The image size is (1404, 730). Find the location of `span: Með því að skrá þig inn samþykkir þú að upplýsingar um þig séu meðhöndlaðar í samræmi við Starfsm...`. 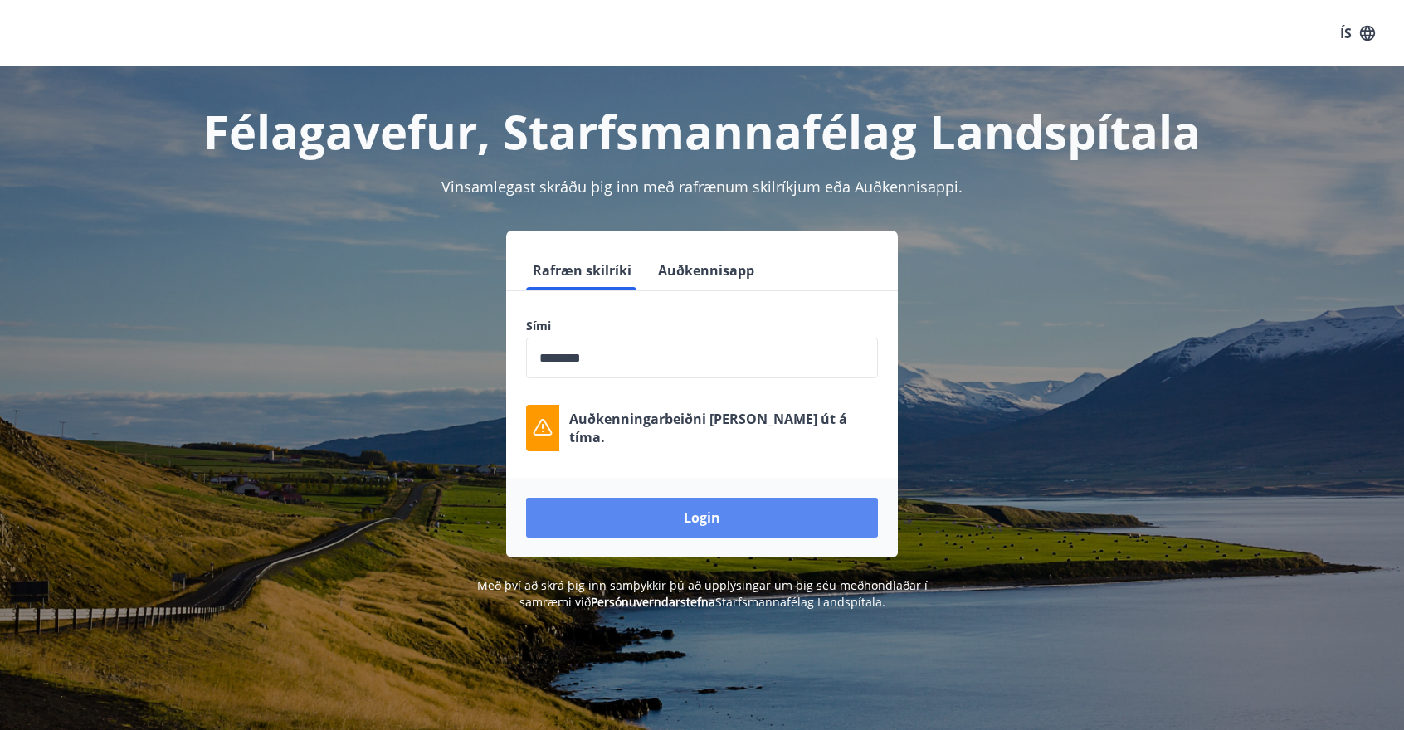

span: Með því að skrá þig inn samþykkir þú að upplýsingar um þig séu meðhöndlaðar í samræmi við Starfsm... is located at coordinates (702, 593).